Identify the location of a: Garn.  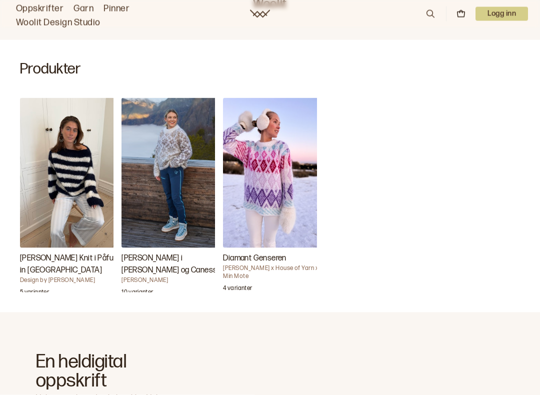
(83, 9).